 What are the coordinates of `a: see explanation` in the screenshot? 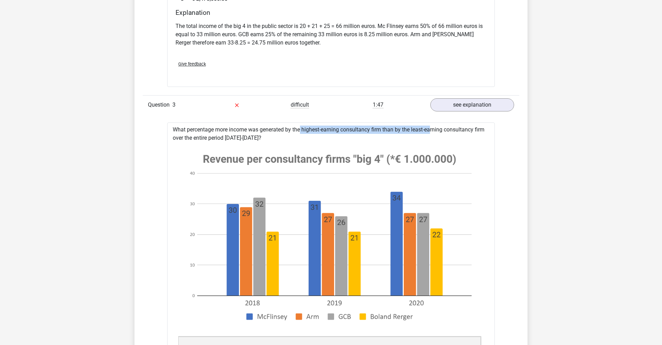 It's located at (472, 105).